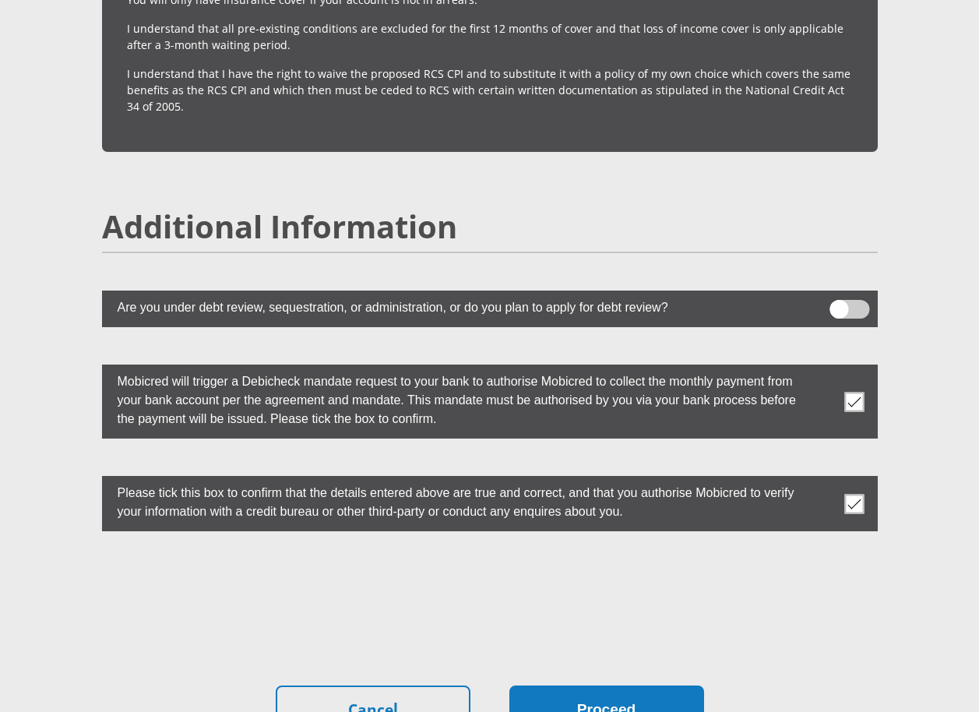 This screenshot has height=712, width=979. What do you see at coordinates (451, 305) in the screenshot?
I see `label: Are you under debt review, sequestration, or administration, or do you plan to apply for debt rev...` at bounding box center [451, 305].